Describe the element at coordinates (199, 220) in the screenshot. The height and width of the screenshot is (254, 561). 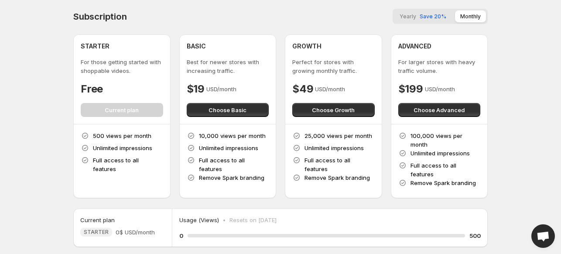
I see `p: Usage (Views)` at that location.